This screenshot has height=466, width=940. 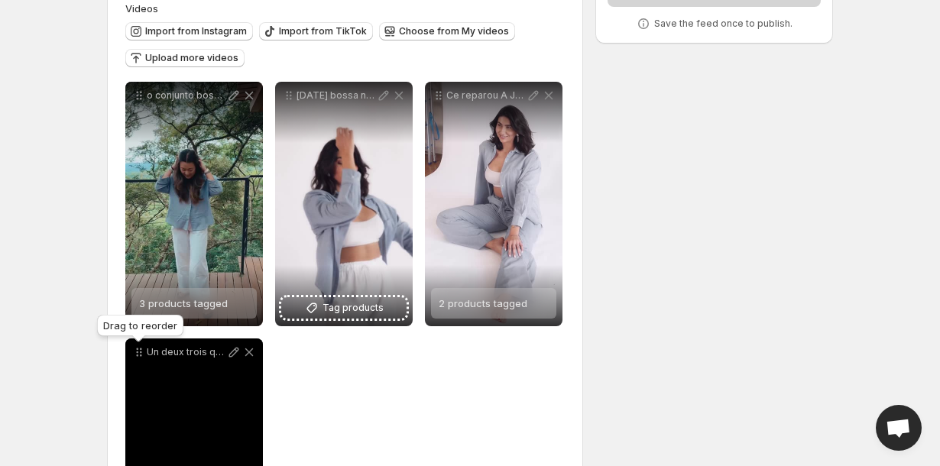 I want to click on div: Open chat, so click(x=899, y=428).